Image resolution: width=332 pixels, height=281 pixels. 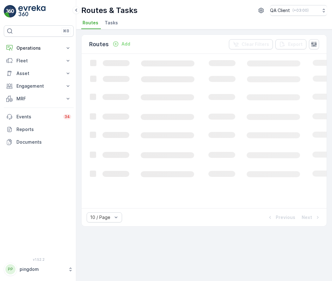 I want to click on p: pingdom, so click(x=42, y=269).